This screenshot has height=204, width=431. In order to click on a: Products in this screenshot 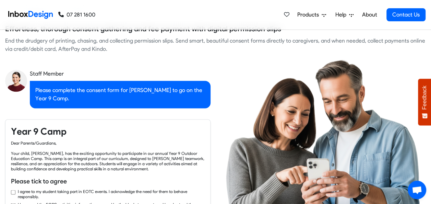, I will do `click(312, 15)`.